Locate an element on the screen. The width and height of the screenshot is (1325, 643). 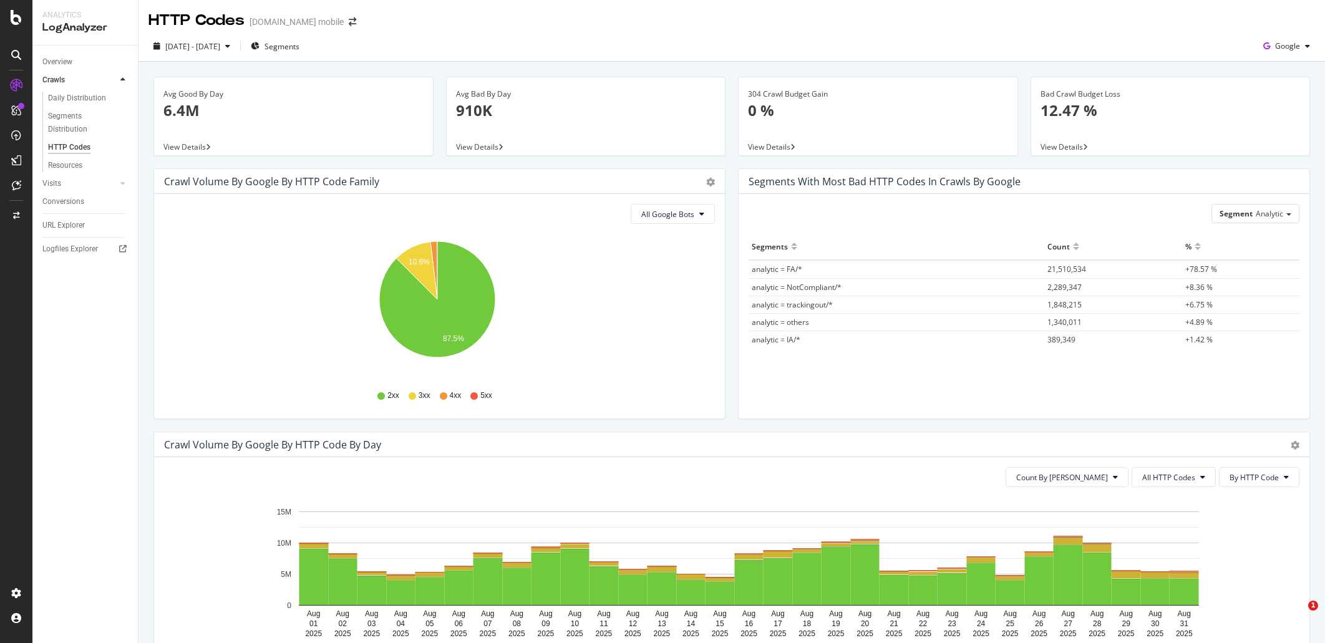
text: 04 is located at coordinates (401, 624).